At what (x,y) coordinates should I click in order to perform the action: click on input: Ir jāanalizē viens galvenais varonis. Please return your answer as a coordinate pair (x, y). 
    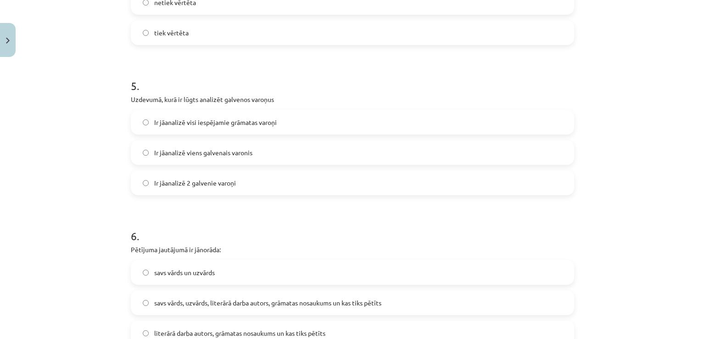
    Looking at the image, I should click on (146, 152).